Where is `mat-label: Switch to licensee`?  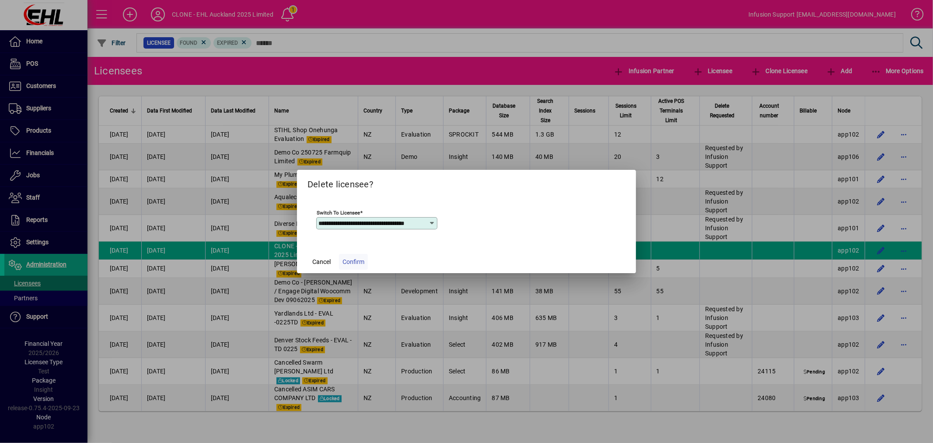 mat-label: Switch to licensee is located at coordinates (338, 213).